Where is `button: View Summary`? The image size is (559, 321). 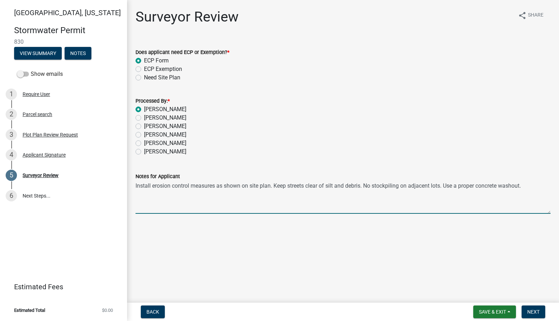 button: View Summary is located at coordinates (38, 53).